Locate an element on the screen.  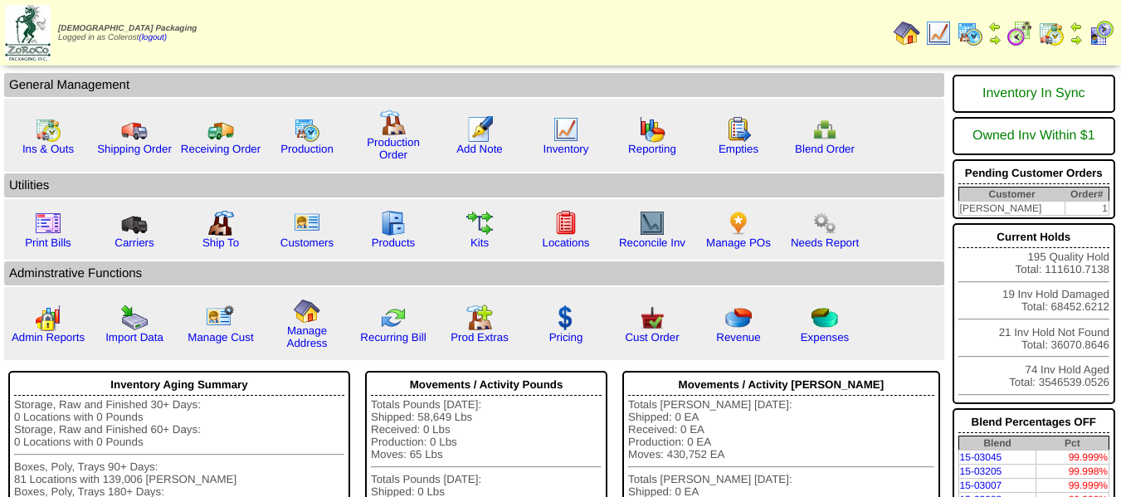
a: Recurring Bill is located at coordinates (393, 337).